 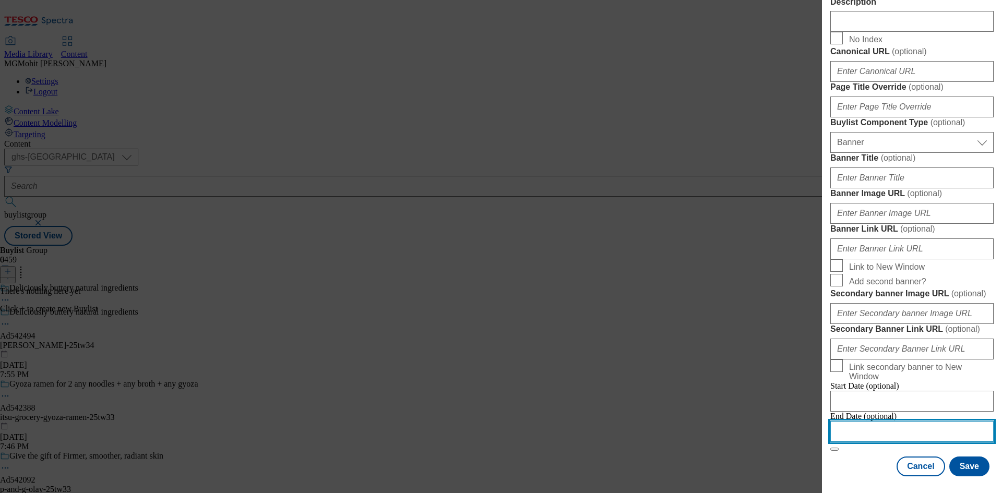 I want to click on label: Secondary banner Image URL, so click(x=912, y=294).